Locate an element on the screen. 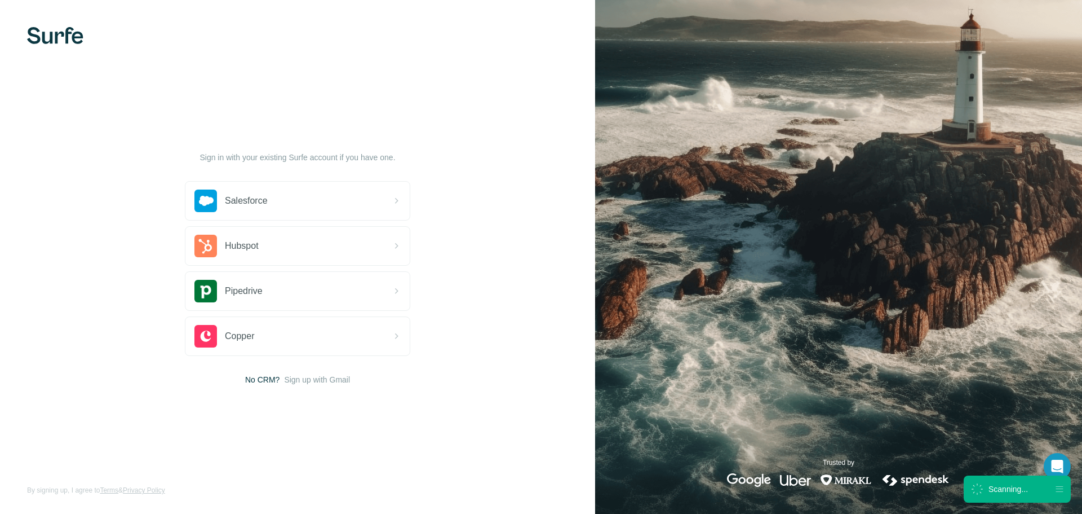  span: Hubspot is located at coordinates (242, 246).